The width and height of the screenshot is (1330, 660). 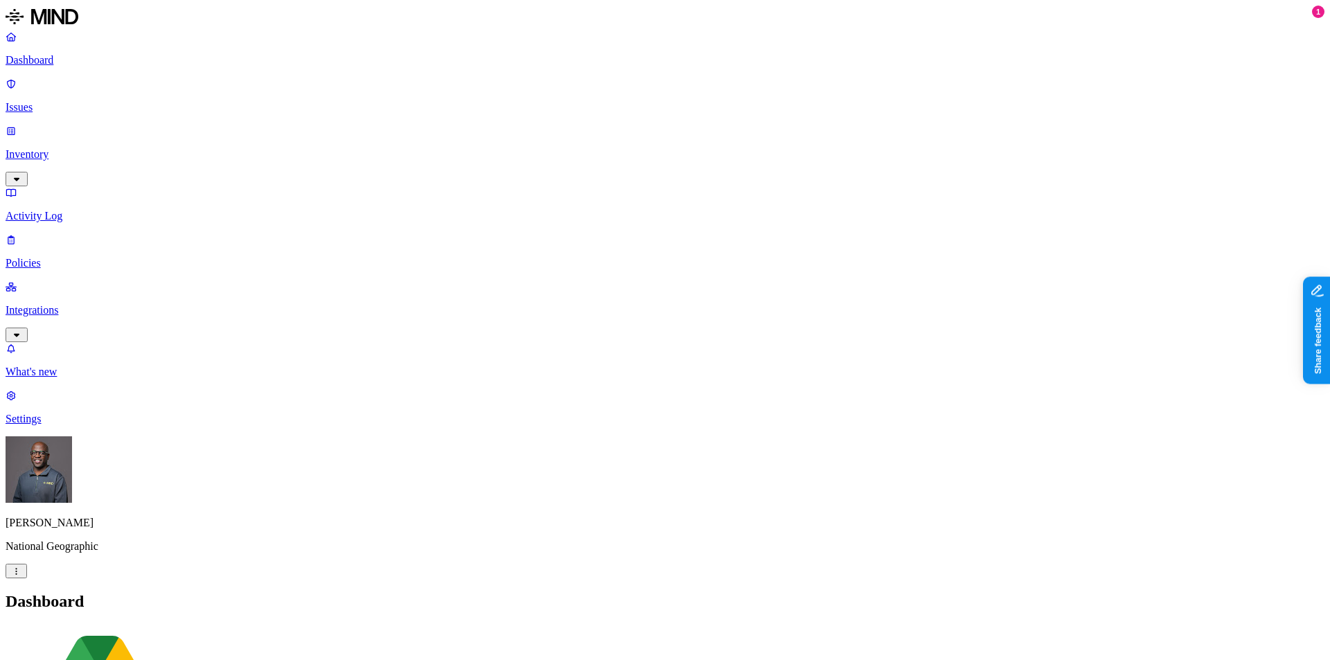 I want to click on a: What's new, so click(x=665, y=360).